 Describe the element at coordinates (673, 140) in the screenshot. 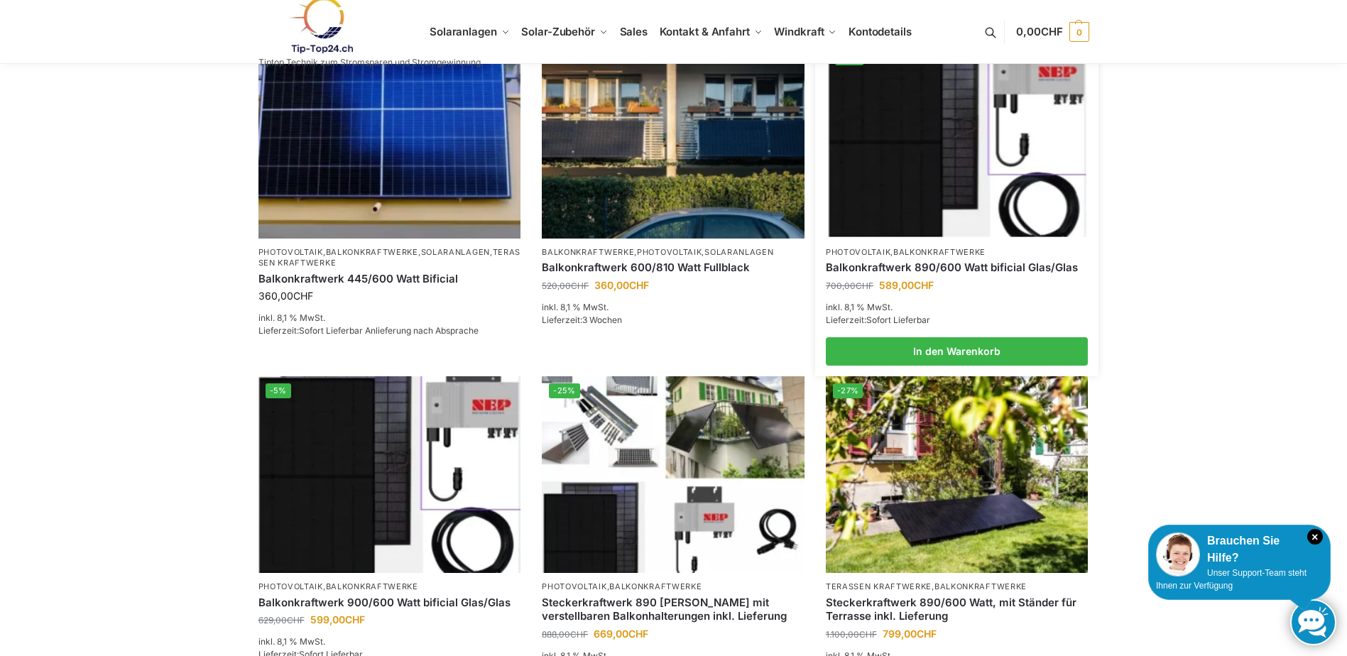

I see `a: -31%2 Balkonkraftwerke` at that location.